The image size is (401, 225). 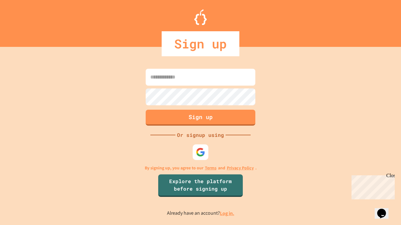 I want to click on a: Log in., so click(x=227, y=214).